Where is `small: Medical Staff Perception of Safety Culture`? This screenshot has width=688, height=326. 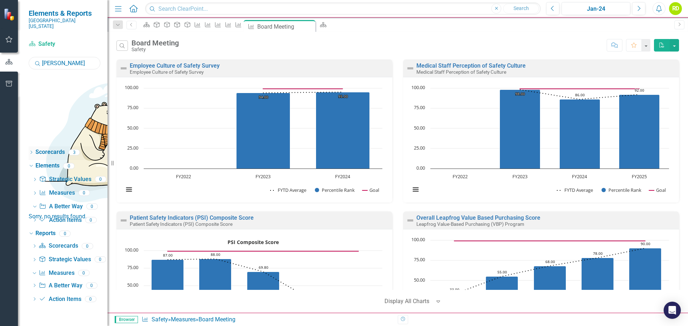
small: Medical Staff Perception of Safety Culture is located at coordinates (461, 72).